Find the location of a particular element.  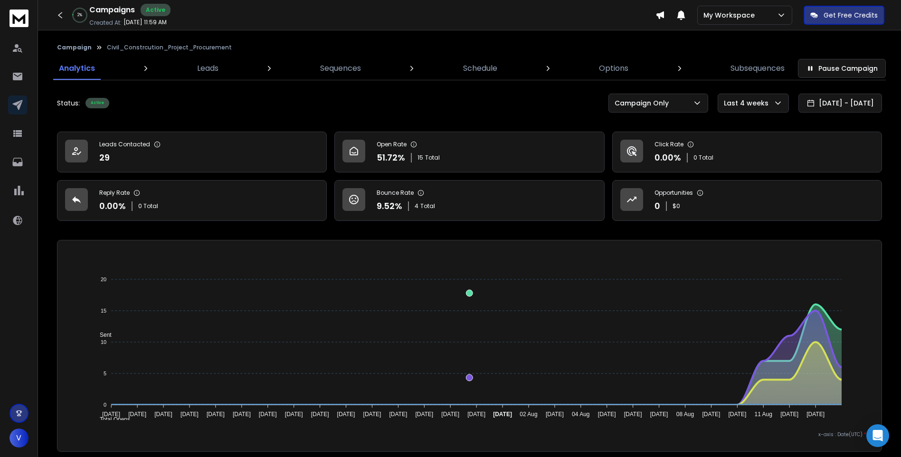

tspan: 20 is located at coordinates (104, 279).